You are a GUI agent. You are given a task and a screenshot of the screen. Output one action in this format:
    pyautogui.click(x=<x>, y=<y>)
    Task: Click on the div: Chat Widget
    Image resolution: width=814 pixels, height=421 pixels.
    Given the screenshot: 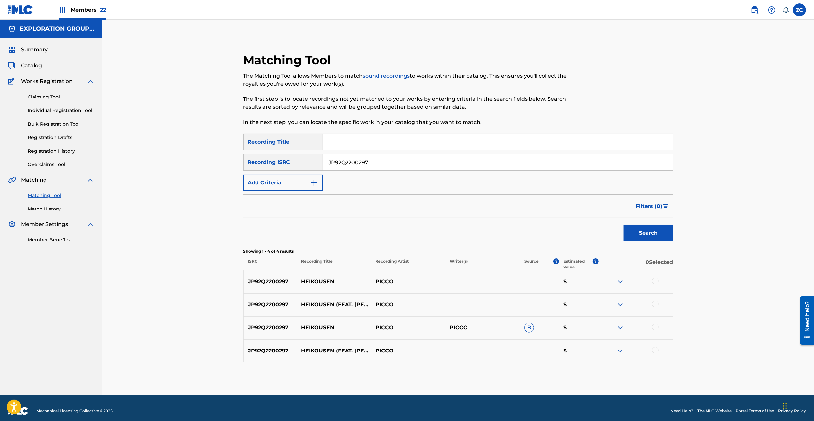 What is the action you would take?
    pyautogui.click(x=798, y=406)
    